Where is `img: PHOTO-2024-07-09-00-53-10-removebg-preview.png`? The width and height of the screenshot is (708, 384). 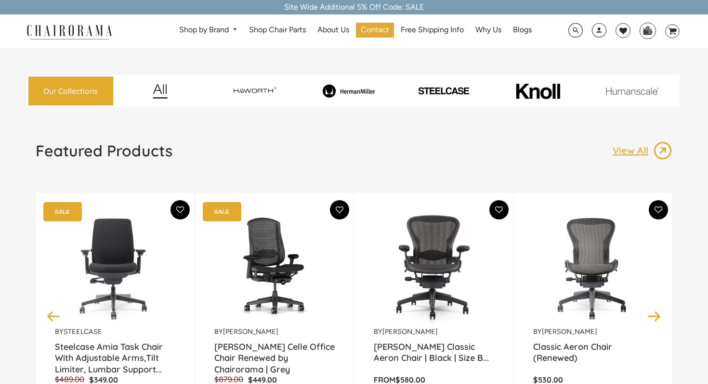
img: PHOTO-2024-07-09-00-53-10-removebg-preview.png is located at coordinates (443, 91).